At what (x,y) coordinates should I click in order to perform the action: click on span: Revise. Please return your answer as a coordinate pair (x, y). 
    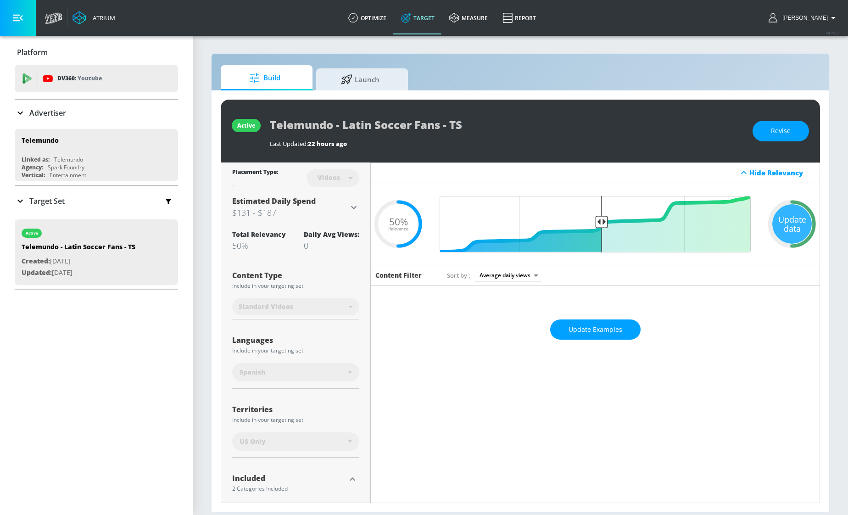
    Looking at the image, I should click on (781, 131).